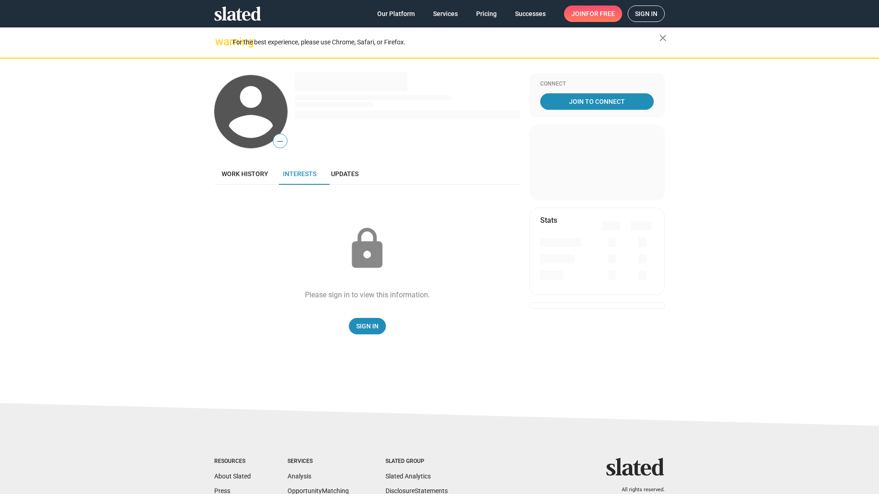 The height and width of the screenshot is (494, 879). I want to click on span: Successes, so click(530, 14).